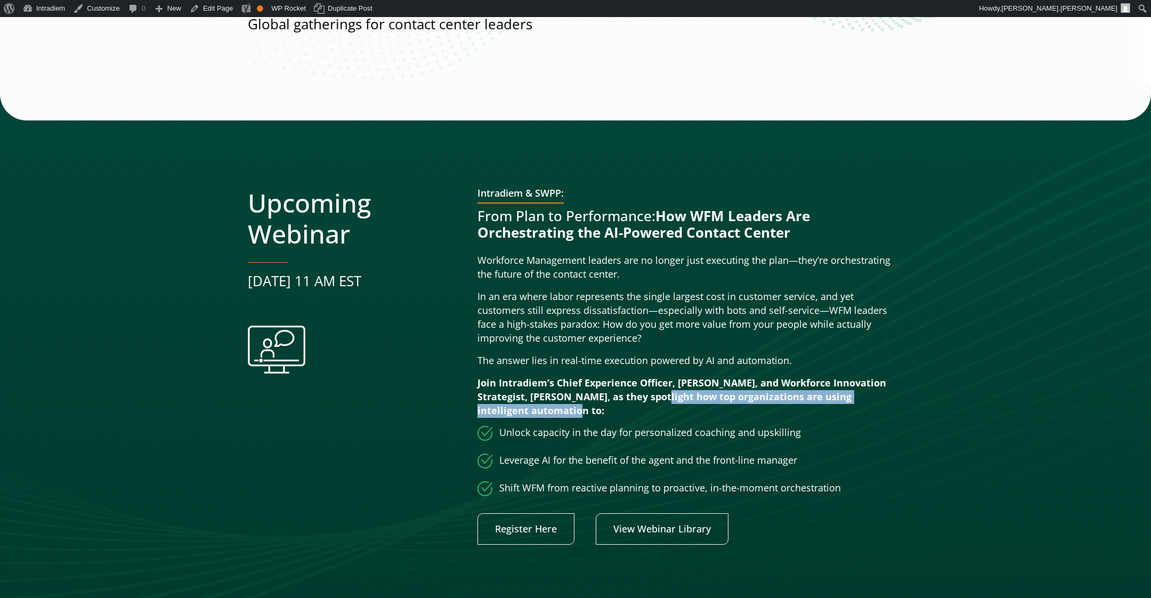 The height and width of the screenshot is (598, 1151). What do you see at coordinates (260, 9) in the screenshot?
I see `div: OK` at bounding box center [260, 9].